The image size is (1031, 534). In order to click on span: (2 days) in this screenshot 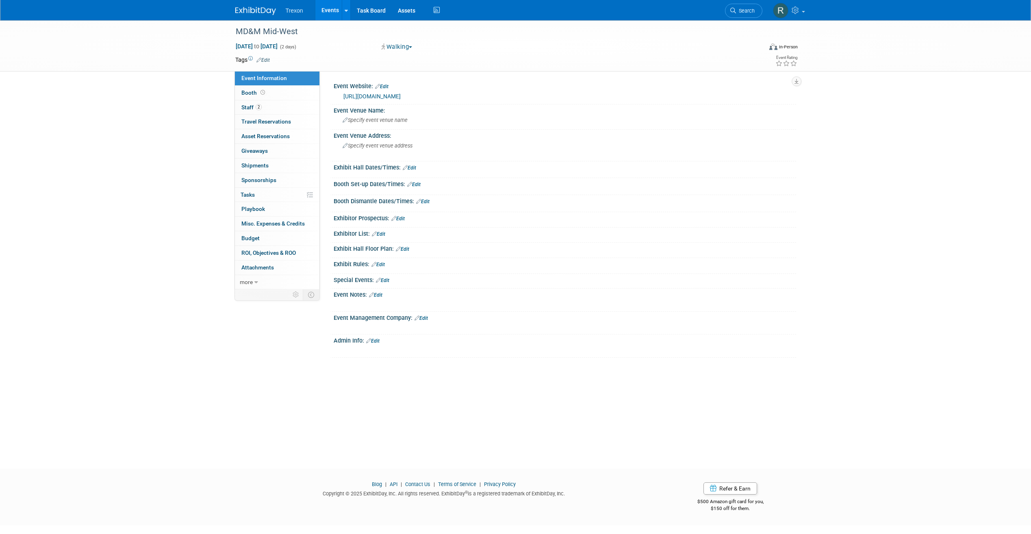, I will do `click(288, 47)`.